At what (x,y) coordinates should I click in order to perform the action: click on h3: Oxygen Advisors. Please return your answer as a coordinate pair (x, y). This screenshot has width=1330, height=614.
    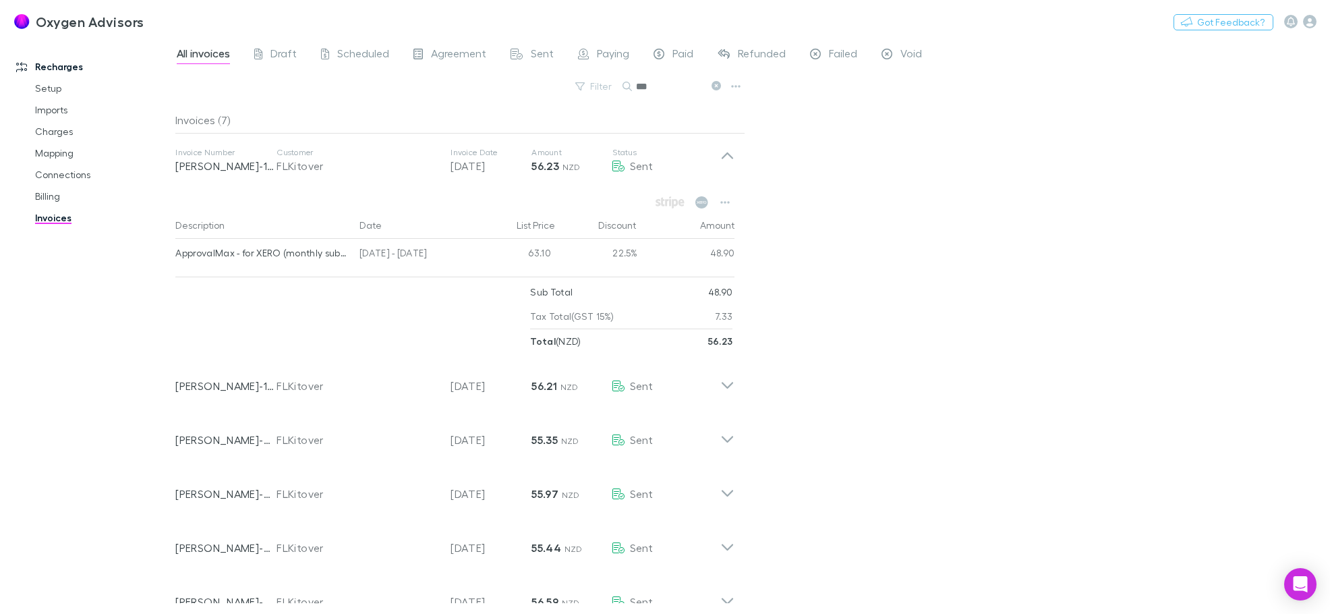
    Looking at the image, I should click on (90, 22).